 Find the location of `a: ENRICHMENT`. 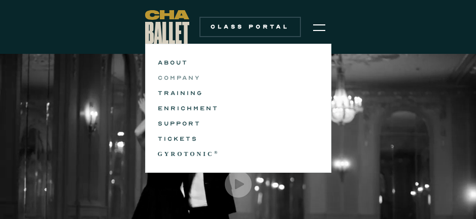

a: ENRICHMENT is located at coordinates (238, 108).